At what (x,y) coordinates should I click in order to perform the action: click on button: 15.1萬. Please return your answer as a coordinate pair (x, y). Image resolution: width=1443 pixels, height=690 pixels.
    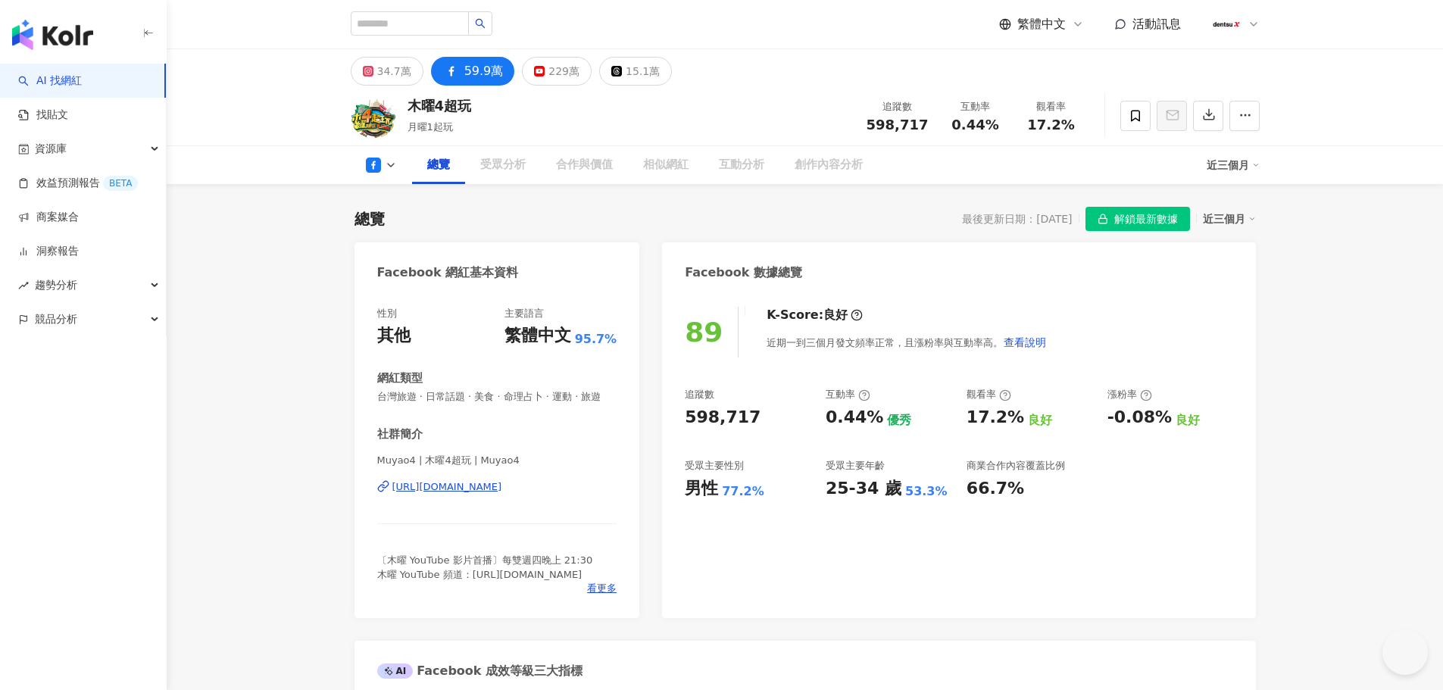
    Looking at the image, I should click on (635, 71).